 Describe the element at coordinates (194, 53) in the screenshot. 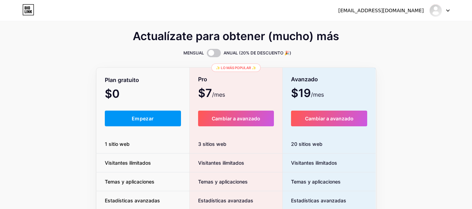

I see `font: MENSUAL` at that location.